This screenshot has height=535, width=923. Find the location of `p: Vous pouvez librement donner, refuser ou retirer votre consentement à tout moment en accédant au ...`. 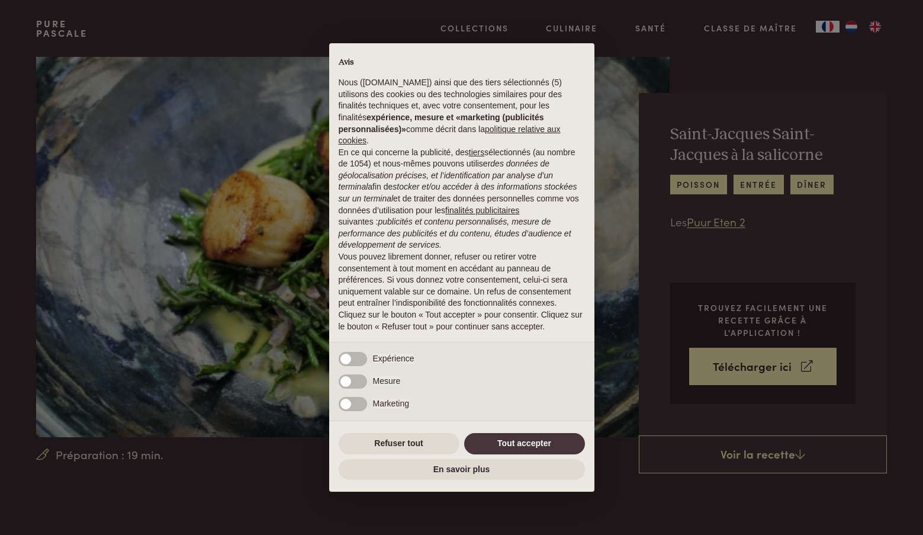

p: Vous pouvez librement donner, refuser ou retirer votre consentement à tout moment en accédant au ... is located at coordinates (462, 280).